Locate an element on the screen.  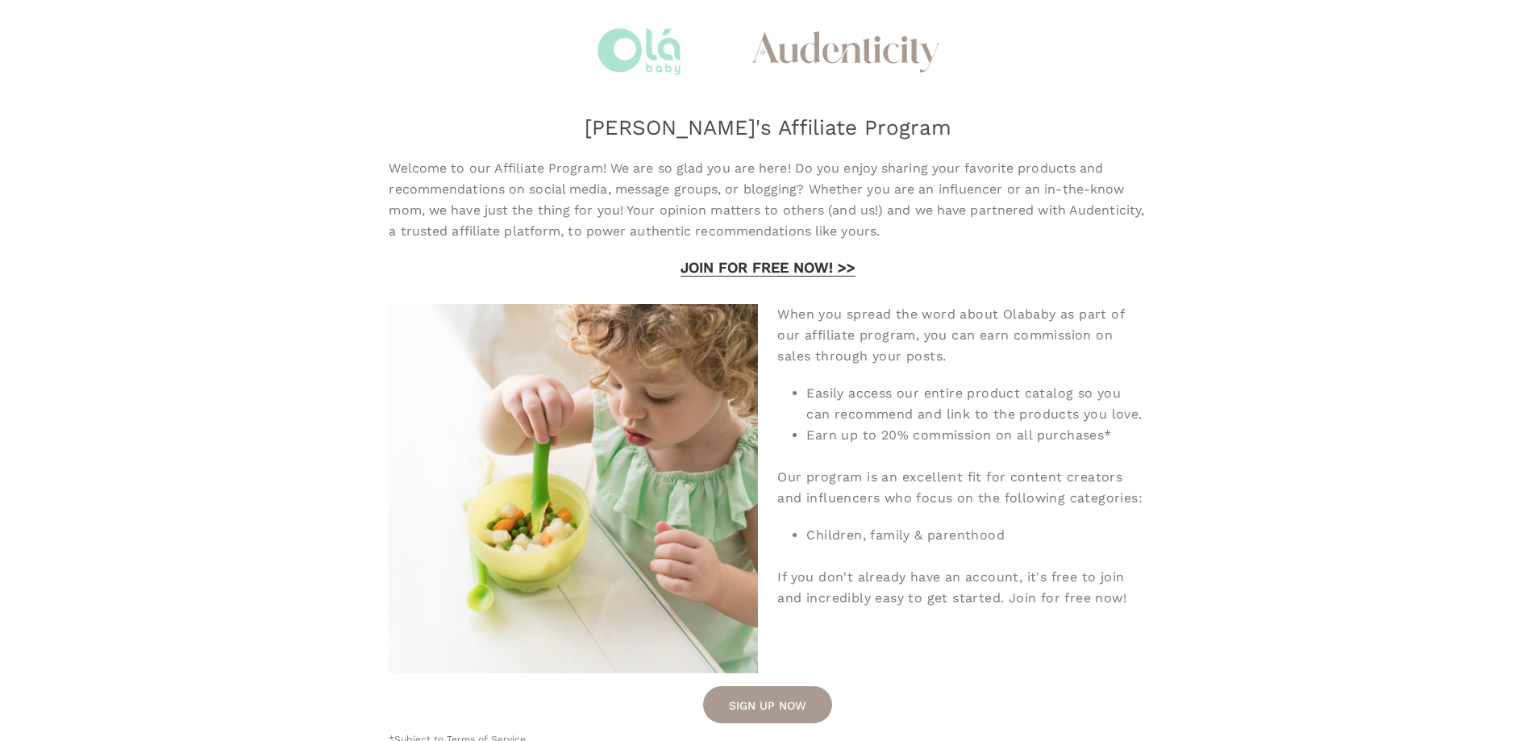
div: Welcome to our Affiliate Program! We are so glad you are here! Do you enjoy sharing your favorite... is located at coordinates (767, 200).